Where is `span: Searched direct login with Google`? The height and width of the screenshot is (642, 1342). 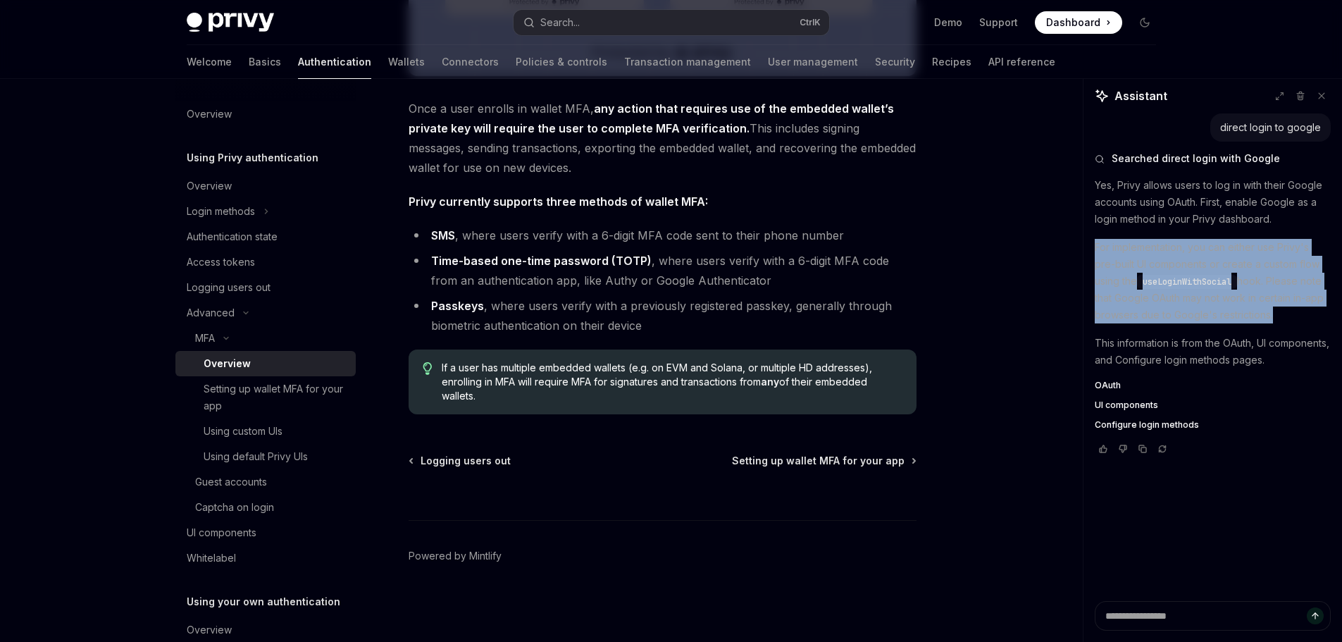 span: Searched direct login with Google is located at coordinates (1195, 158).